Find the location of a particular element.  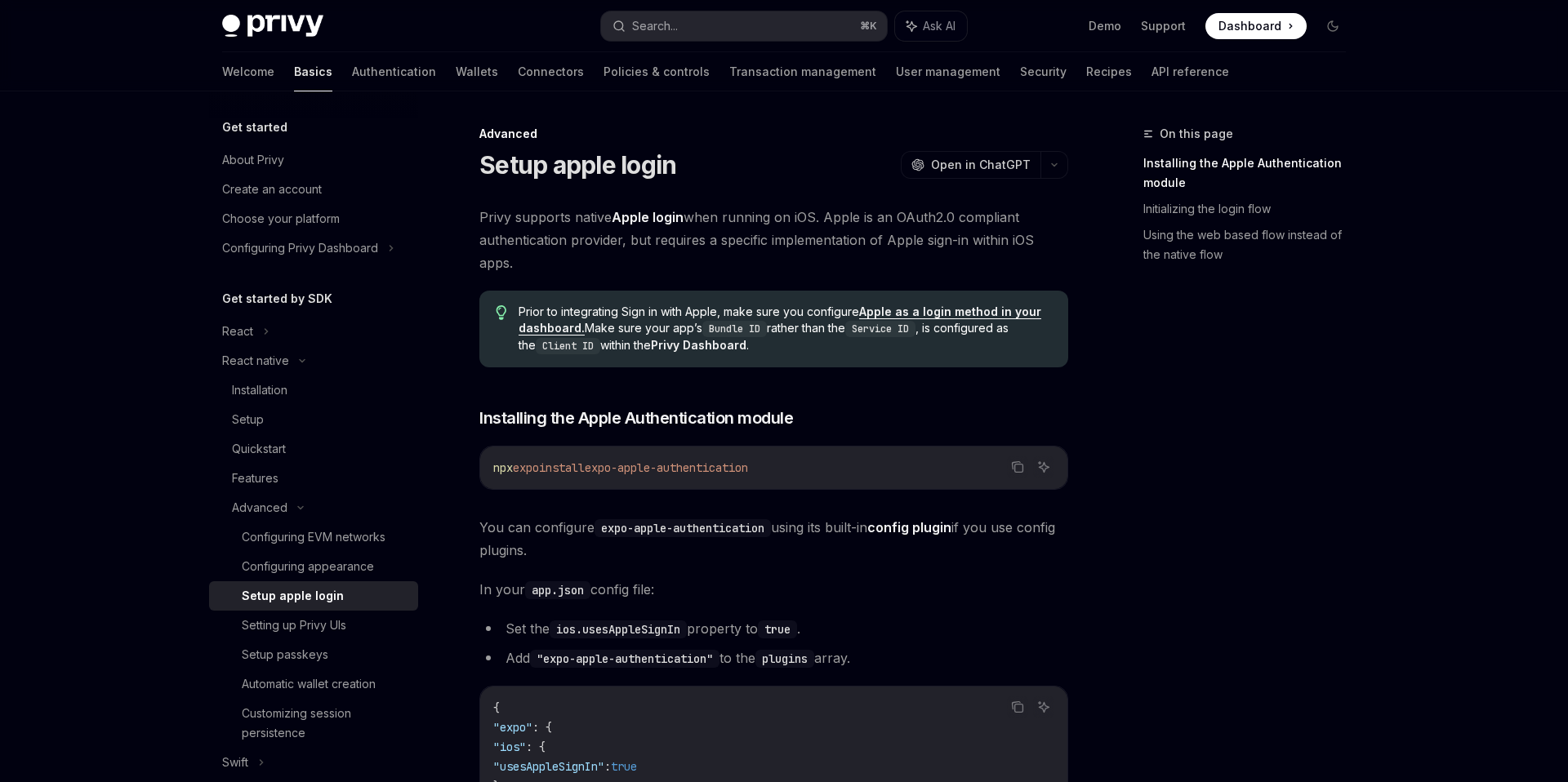

code: "expo-apple-authentication" is located at coordinates (625, 659).